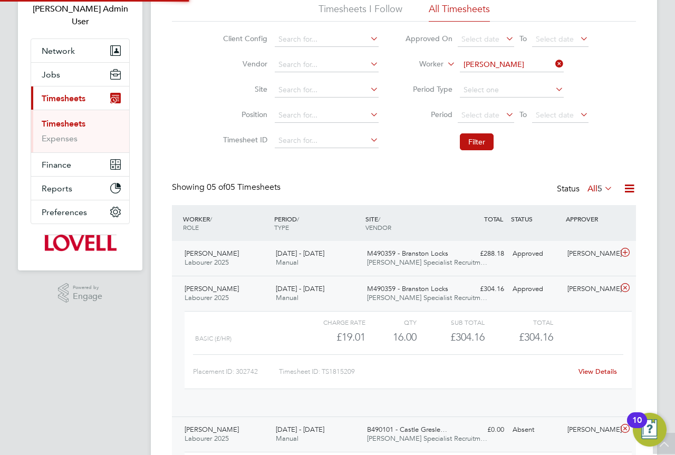  I want to click on span: Engage, so click(88, 296).